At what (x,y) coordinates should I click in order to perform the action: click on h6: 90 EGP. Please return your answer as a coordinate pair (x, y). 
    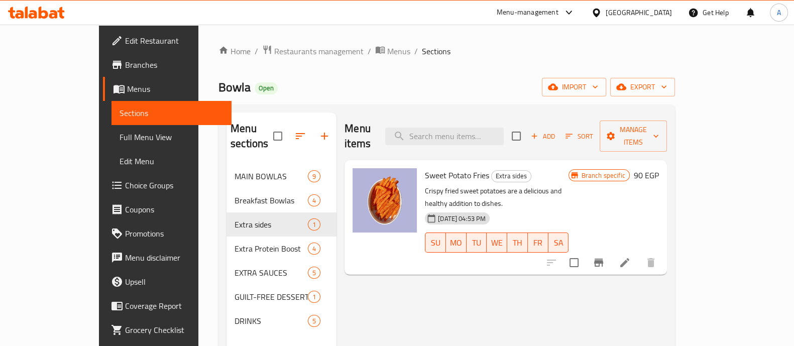
    Looking at the image, I should click on (647, 175).